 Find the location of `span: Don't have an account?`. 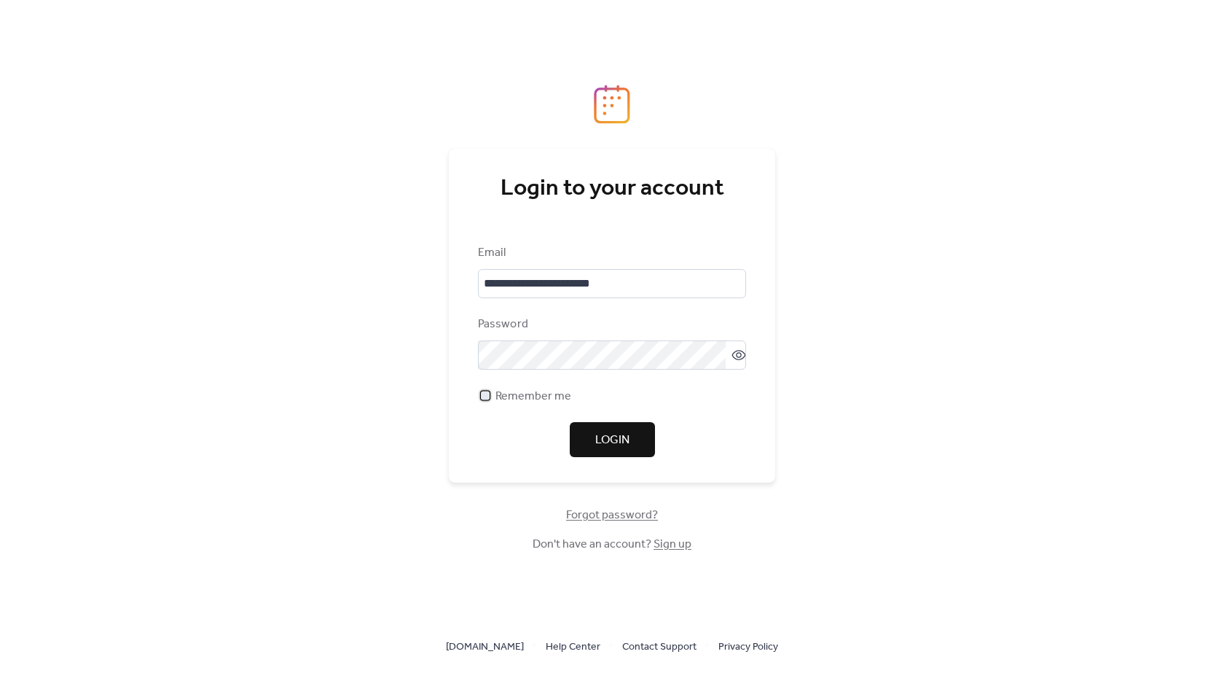

span: Don't have an account? is located at coordinates (612, 544).